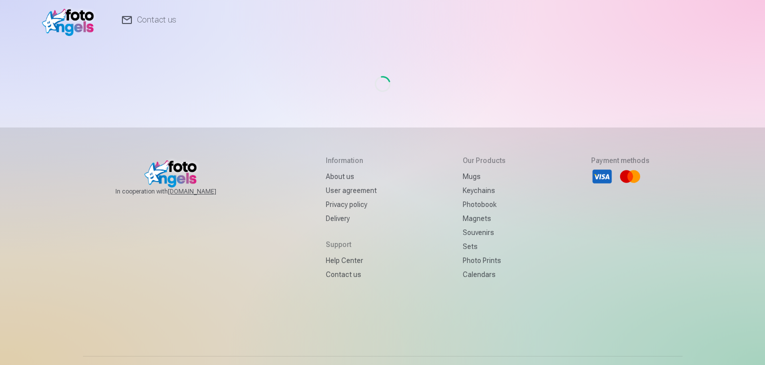 The height and width of the screenshot is (365, 765). I want to click on h5: Our products, so click(484, 160).